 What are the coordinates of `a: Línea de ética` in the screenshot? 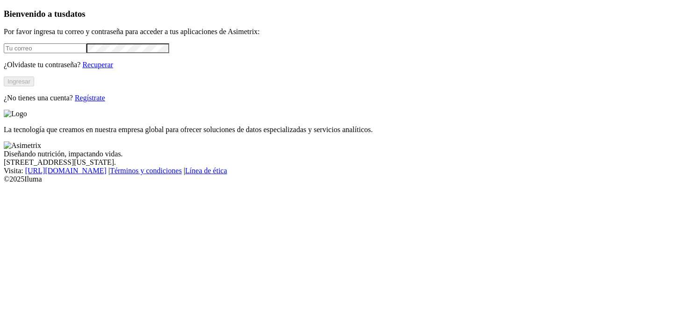 It's located at (206, 171).